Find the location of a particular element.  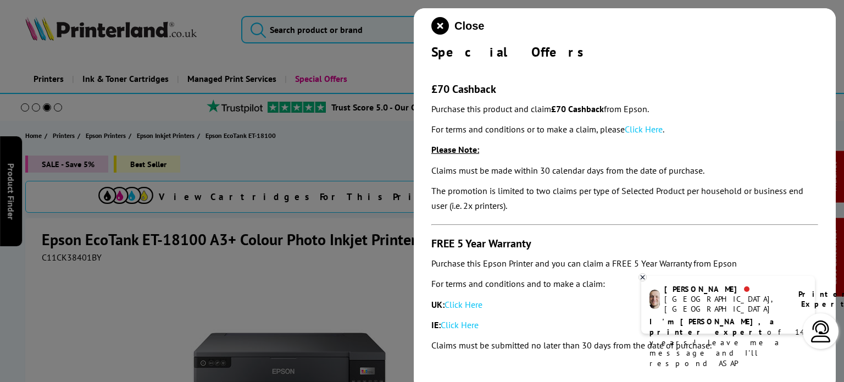

p: Claims must be submitted no later than 30 days from the date of purchase. is located at coordinates (625, 345).